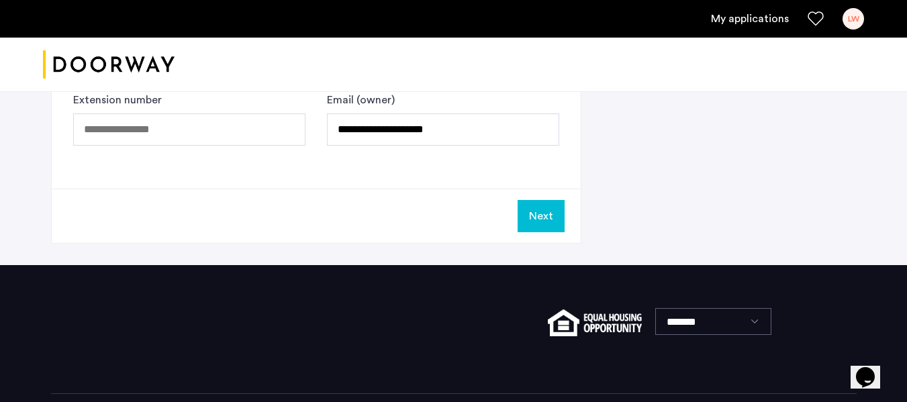 The image size is (907, 402). What do you see at coordinates (750, 19) in the screenshot?
I see `a: My application` at bounding box center [750, 19].